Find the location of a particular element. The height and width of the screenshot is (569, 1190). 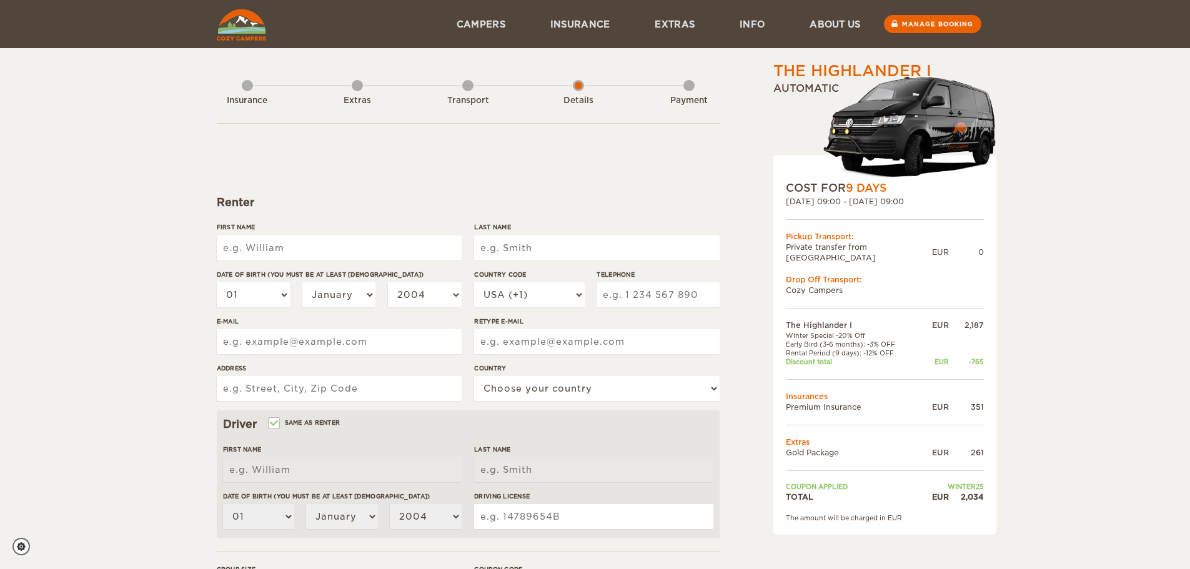

img: stor-stuttur-old-new-5.png is located at coordinates (910, 126).